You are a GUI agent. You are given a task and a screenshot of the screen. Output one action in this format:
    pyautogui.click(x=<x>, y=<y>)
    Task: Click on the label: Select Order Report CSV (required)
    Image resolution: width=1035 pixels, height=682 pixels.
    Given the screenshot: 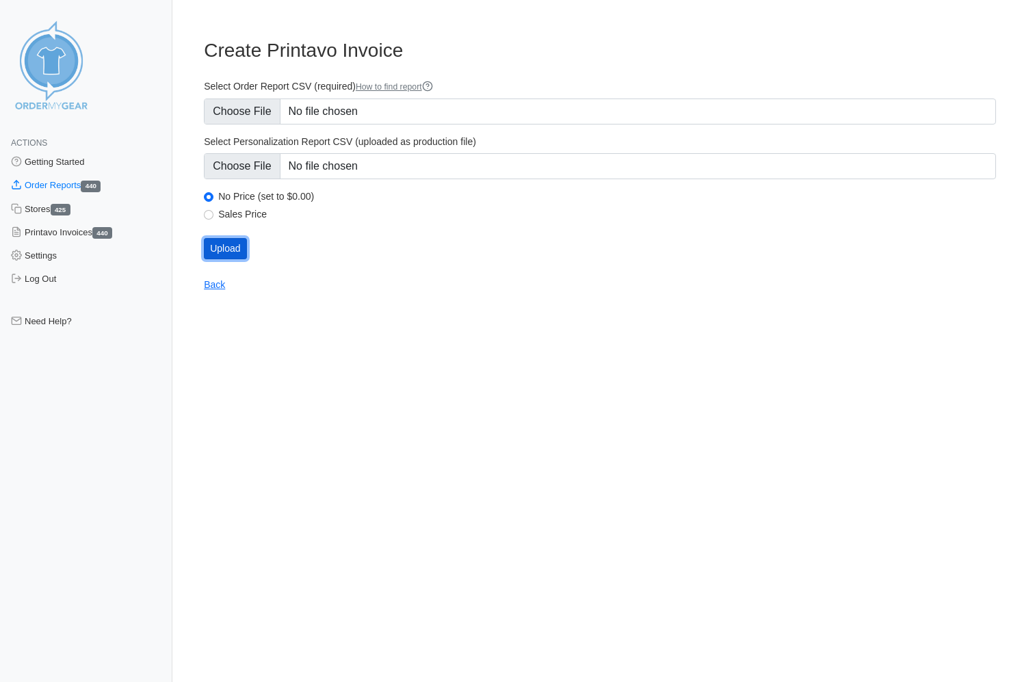 What is the action you would take?
    pyautogui.click(x=600, y=86)
    